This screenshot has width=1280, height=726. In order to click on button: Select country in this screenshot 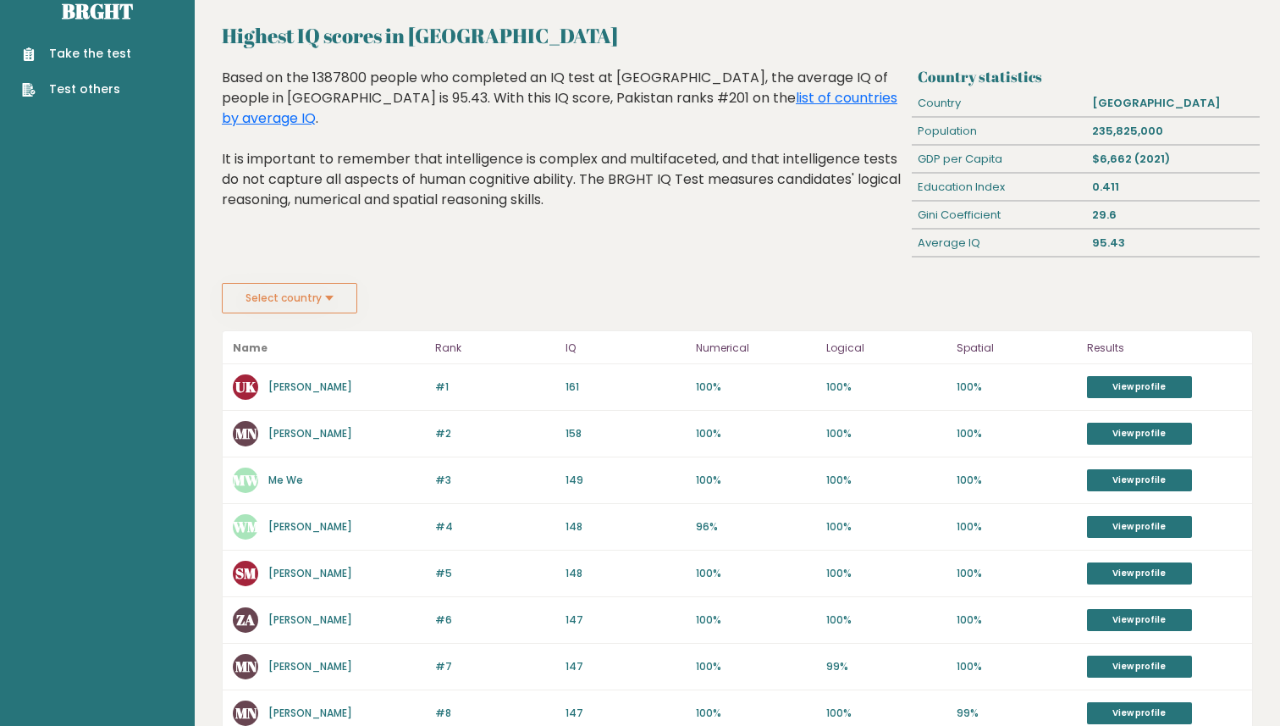, I will do `click(290, 298)`.